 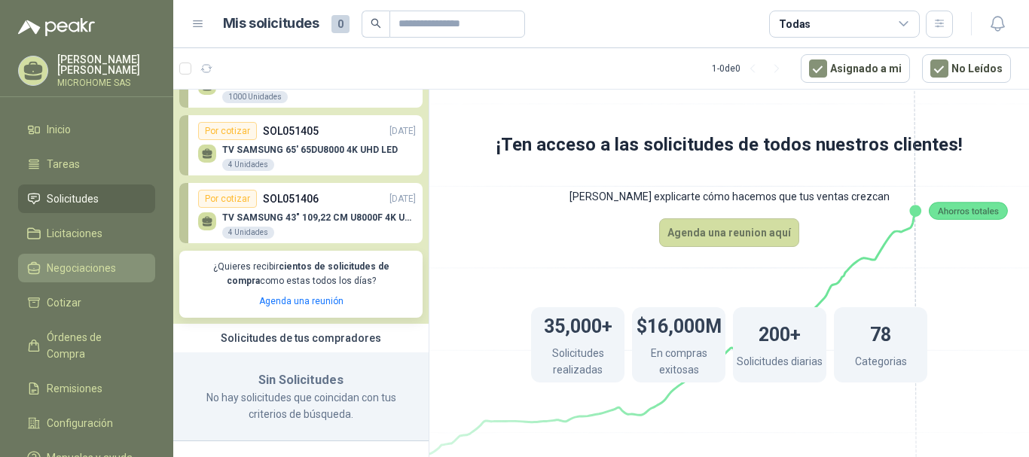 What do you see at coordinates (87, 423) in the screenshot?
I see `a: Configuración` at bounding box center [87, 423].